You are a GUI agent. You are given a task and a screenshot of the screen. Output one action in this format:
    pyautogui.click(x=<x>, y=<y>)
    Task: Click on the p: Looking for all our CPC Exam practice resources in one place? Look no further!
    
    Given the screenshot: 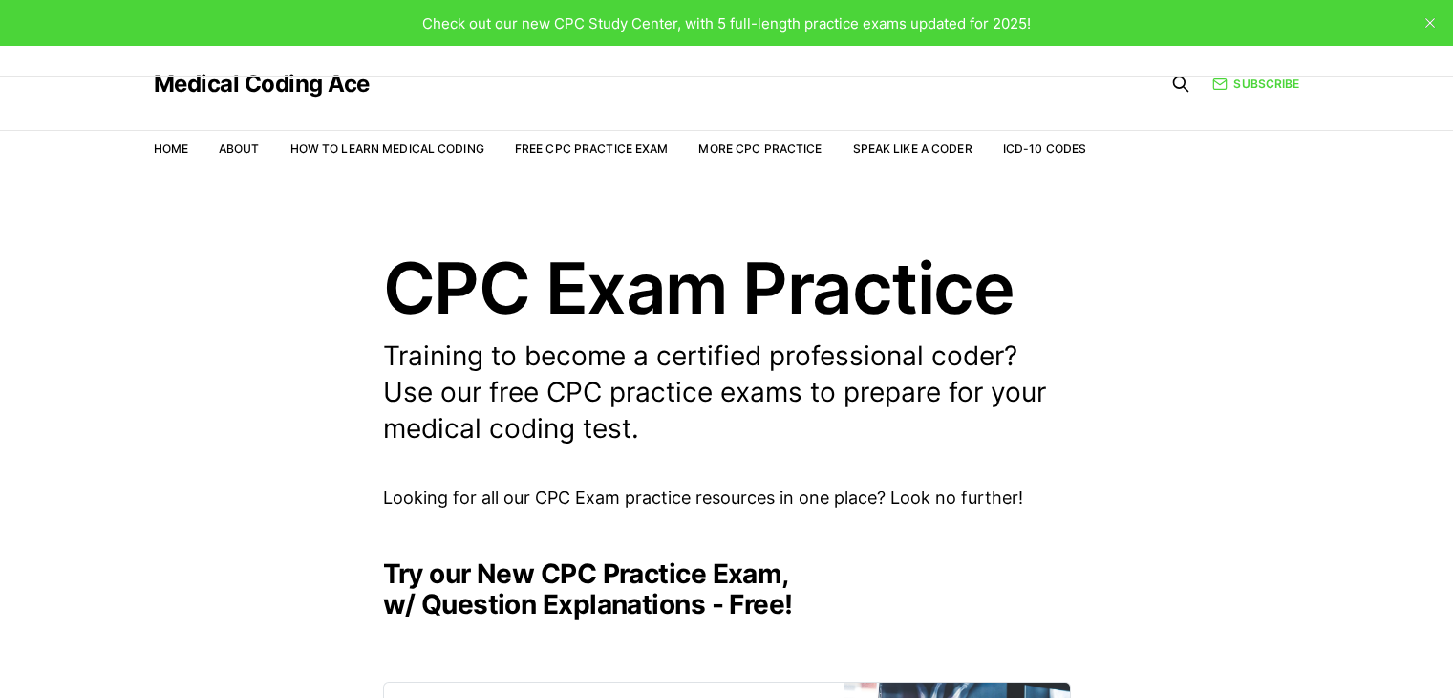 What is the action you would take?
    pyautogui.click(x=727, y=498)
    